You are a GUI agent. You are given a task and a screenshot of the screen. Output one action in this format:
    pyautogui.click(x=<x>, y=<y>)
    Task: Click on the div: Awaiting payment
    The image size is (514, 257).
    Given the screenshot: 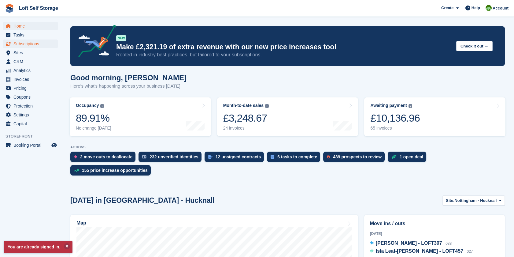 What is the action you would take?
    pyautogui.click(x=389, y=105)
    